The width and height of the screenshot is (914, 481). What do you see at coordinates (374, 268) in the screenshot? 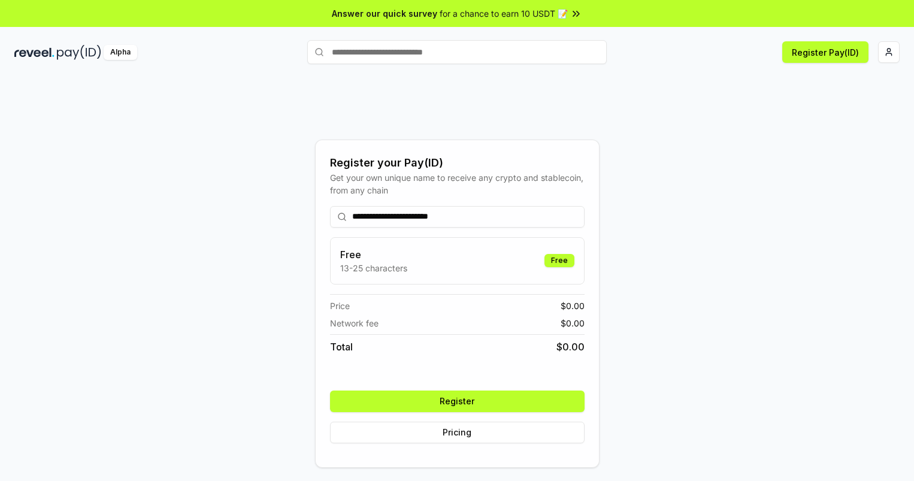
I see `p: 13-25 characters` at bounding box center [374, 268].